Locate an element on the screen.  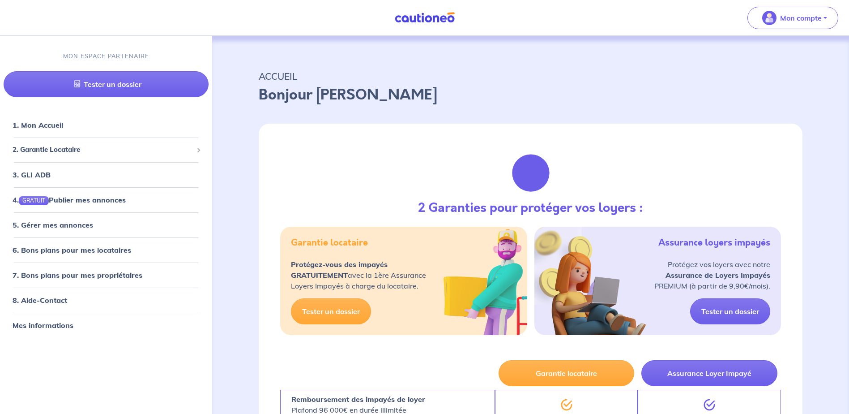
span: 2. Garantie Locataire is located at coordinates (103, 150).